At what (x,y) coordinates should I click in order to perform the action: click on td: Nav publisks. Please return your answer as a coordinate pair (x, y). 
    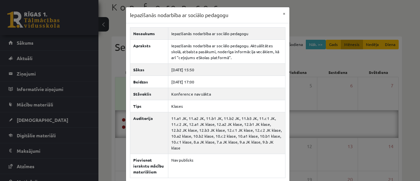
    Looking at the image, I should click on (227, 166).